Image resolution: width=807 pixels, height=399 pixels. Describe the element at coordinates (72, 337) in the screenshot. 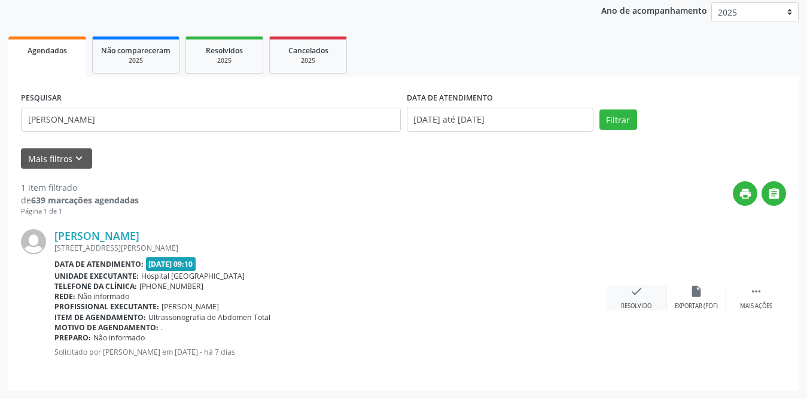

I see `b: Preparo:` at that location.